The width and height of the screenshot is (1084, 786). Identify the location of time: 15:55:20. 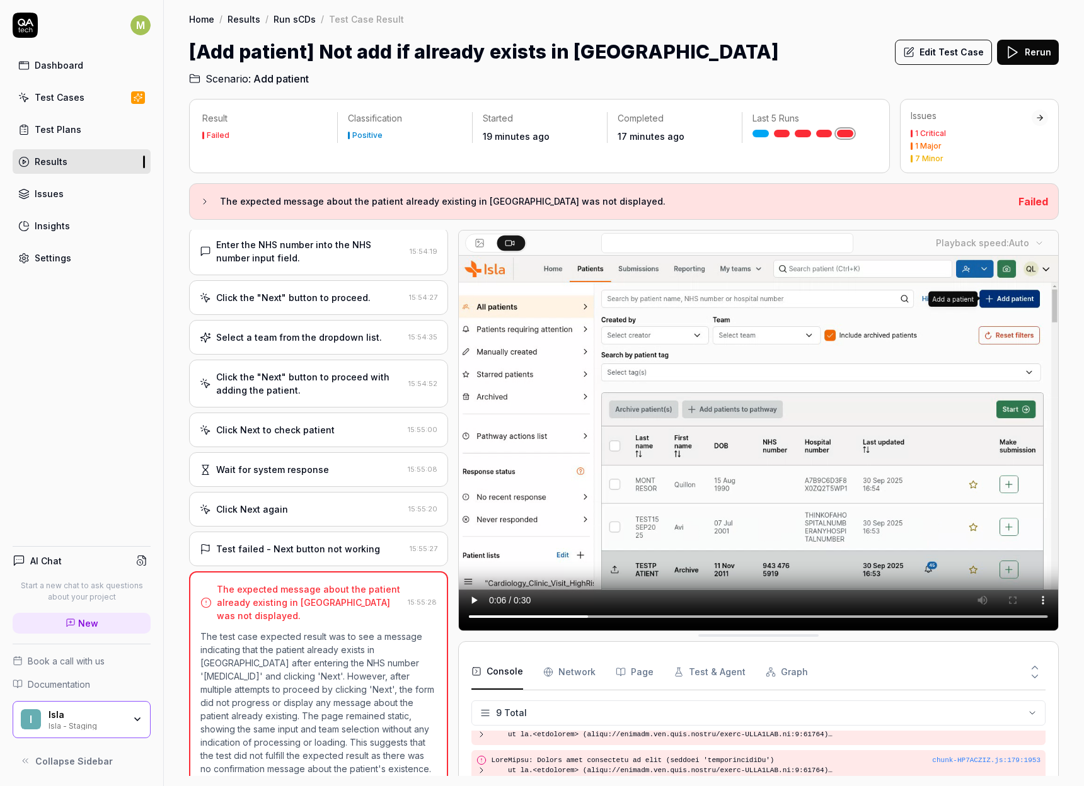
(423, 509).